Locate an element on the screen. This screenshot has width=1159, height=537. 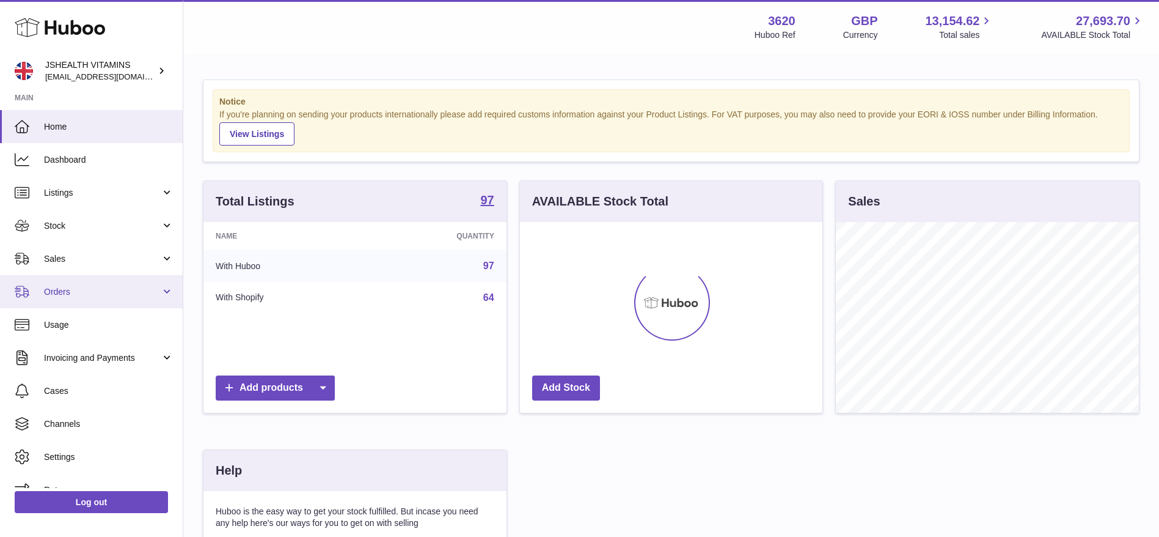
span: Orders is located at coordinates (102, 292).